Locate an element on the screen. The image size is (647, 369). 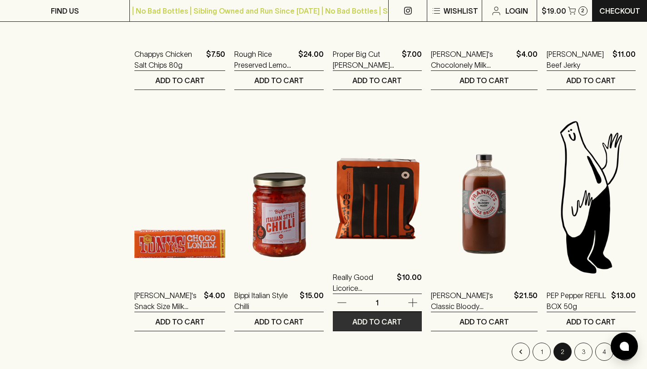
p: 2 is located at coordinates (583, 10).